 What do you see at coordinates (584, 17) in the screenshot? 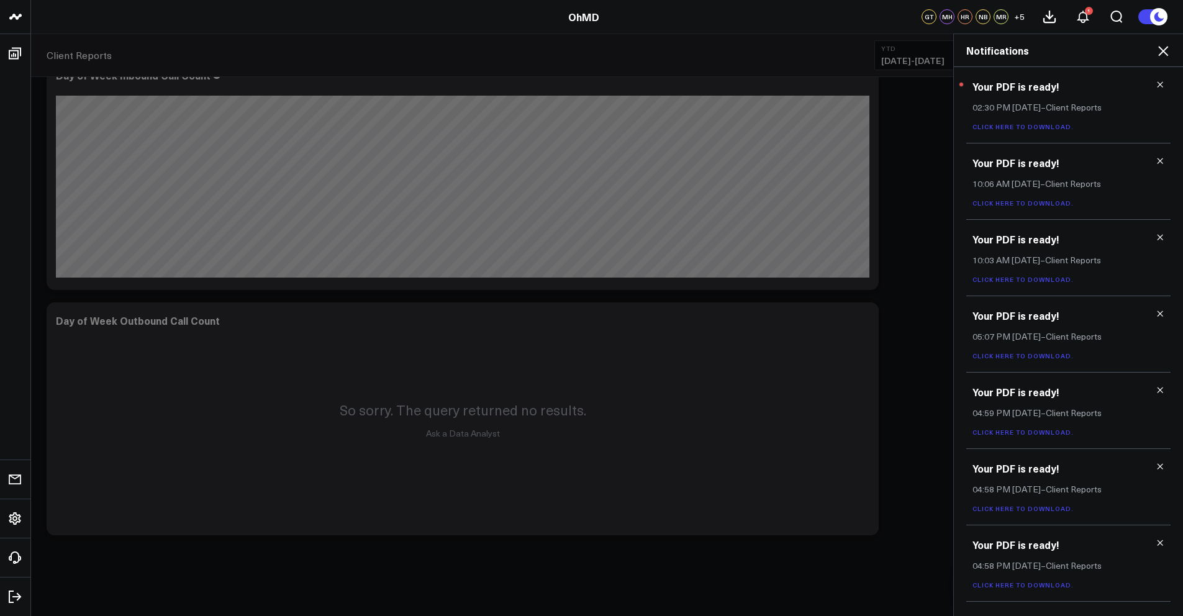
I see `a: OhMD` at bounding box center [584, 17].